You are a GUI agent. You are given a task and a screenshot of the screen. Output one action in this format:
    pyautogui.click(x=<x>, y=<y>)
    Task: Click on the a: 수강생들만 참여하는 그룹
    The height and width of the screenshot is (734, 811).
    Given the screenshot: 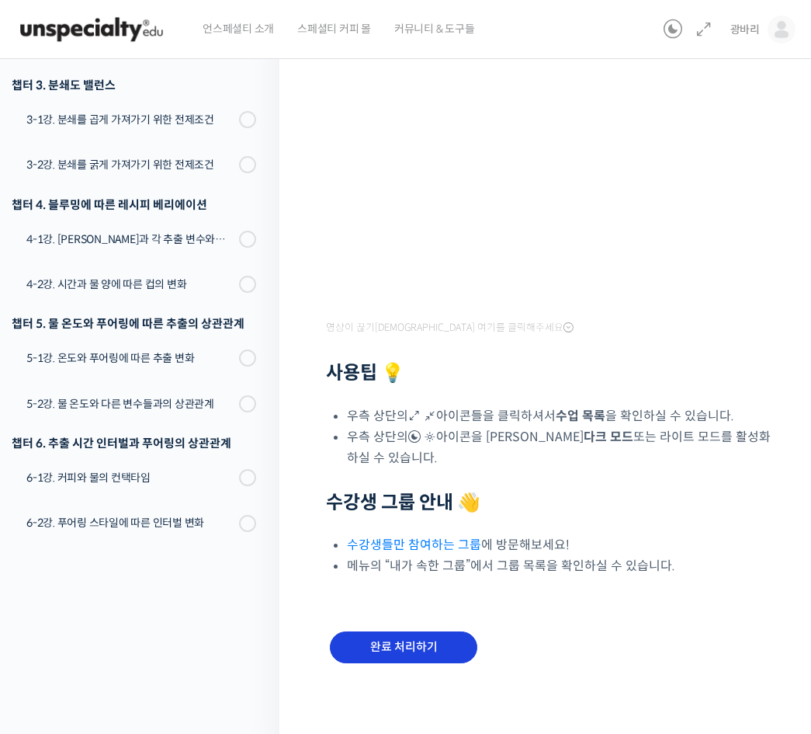 What is the action you would take?
    pyautogui.click(x=414, y=544)
    